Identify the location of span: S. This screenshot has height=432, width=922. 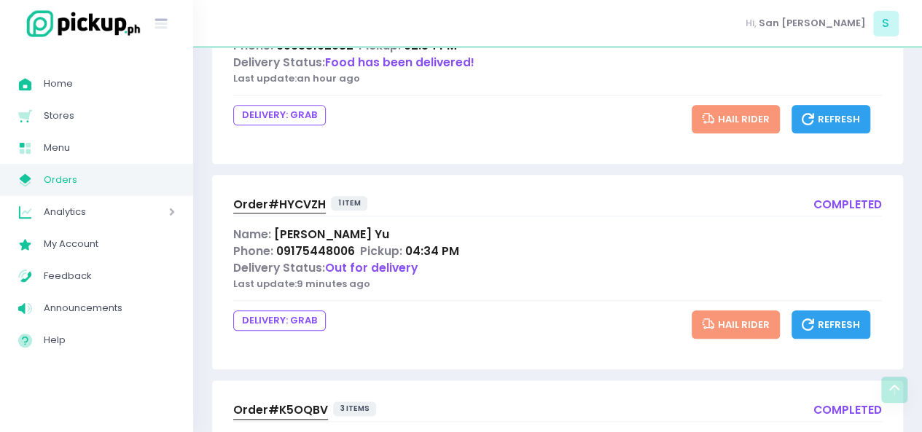
(885, 23).